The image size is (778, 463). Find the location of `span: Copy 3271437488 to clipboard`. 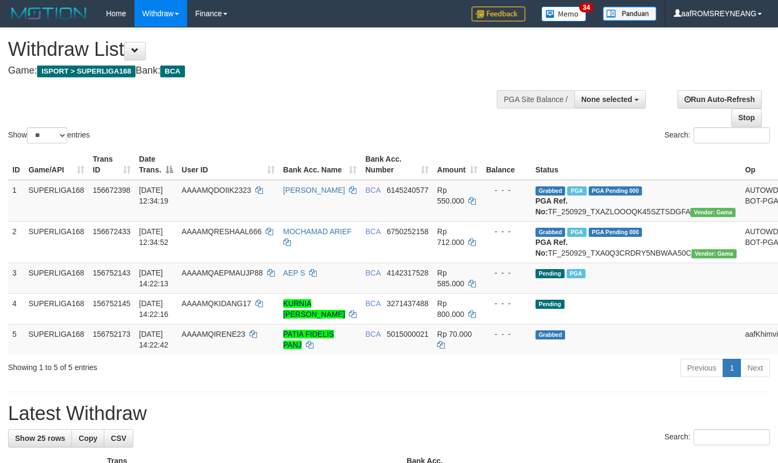

span: Copy 3271437488 to clipboard is located at coordinates (408, 304).